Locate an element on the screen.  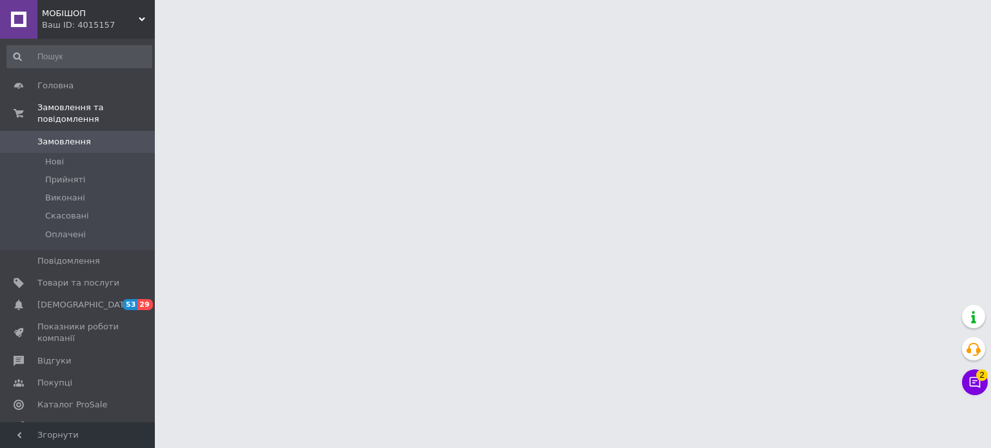
span: Скасовані is located at coordinates (67, 216).